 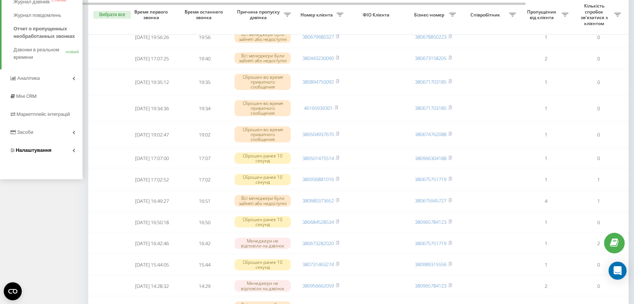 What do you see at coordinates (430, 264) in the screenshot?
I see `font: 380989315556` at bounding box center [430, 264].